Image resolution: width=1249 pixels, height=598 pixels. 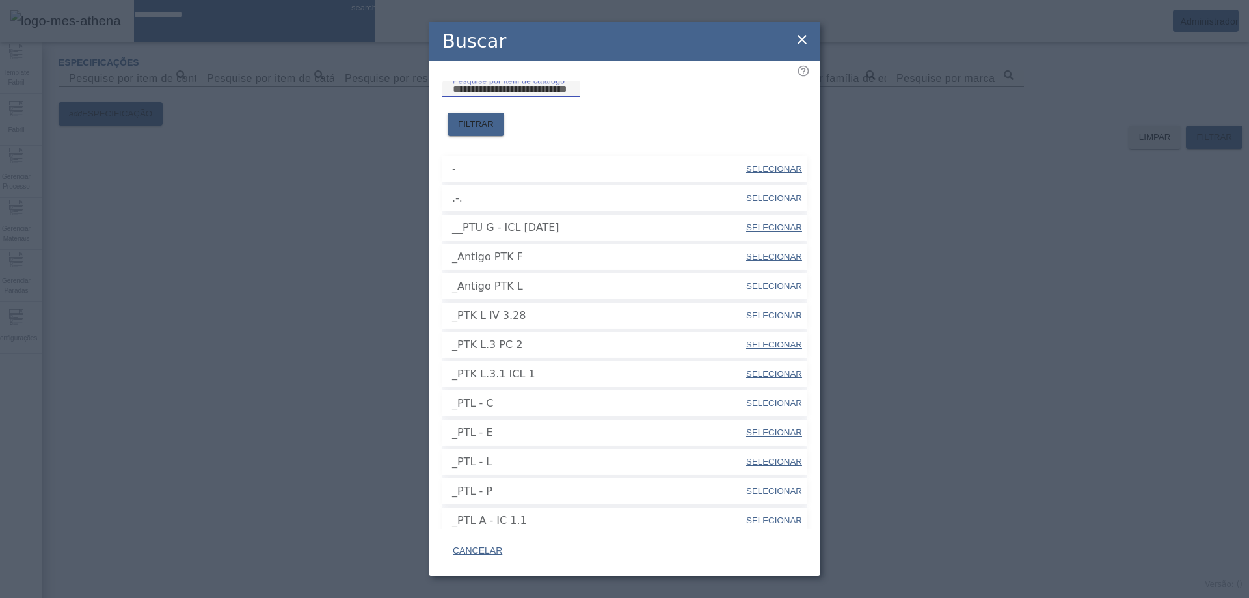 I want to click on span: _PTL A - IC 1.1, so click(x=598, y=520).